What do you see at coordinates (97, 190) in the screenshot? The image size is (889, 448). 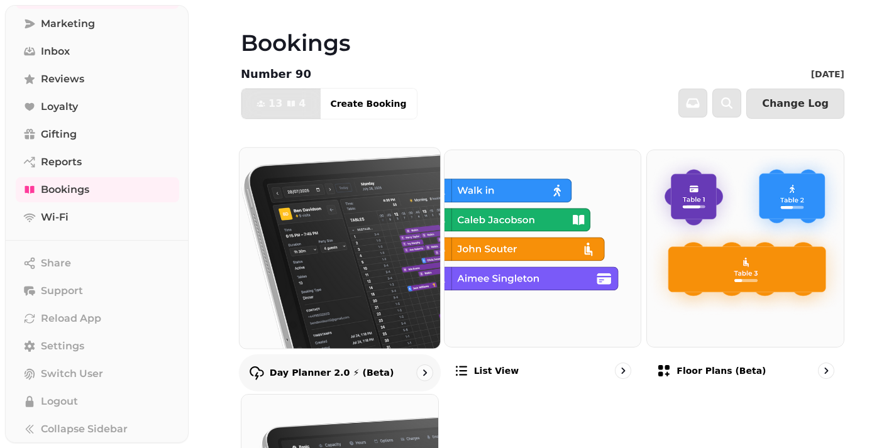 I see `a: Bookings` at bounding box center [97, 190].